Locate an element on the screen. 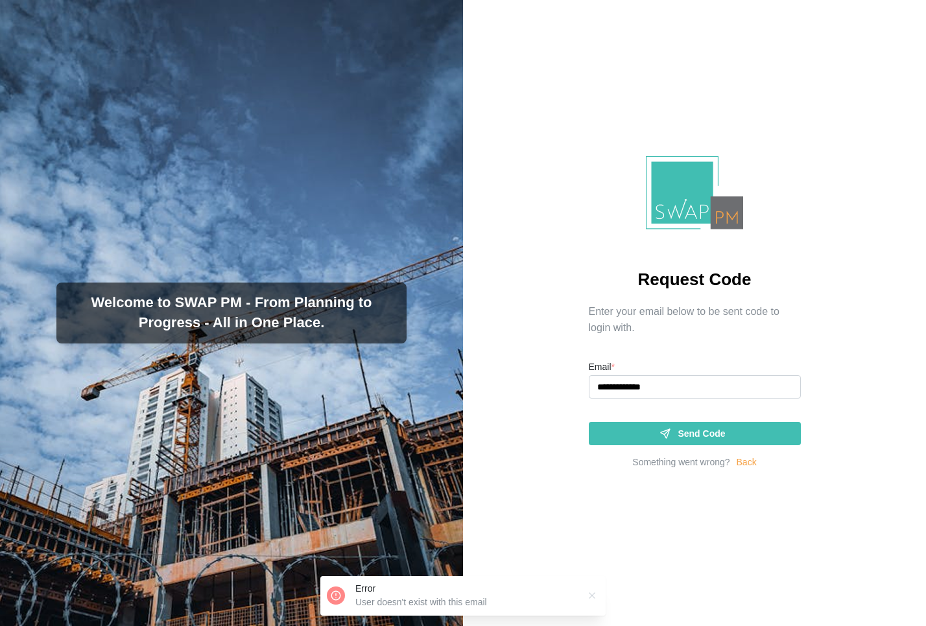 This screenshot has height=626, width=926. h3: Welcome to SWAP PM - From Planning to Progress - All in One Place. is located at coordinates (231, 313).